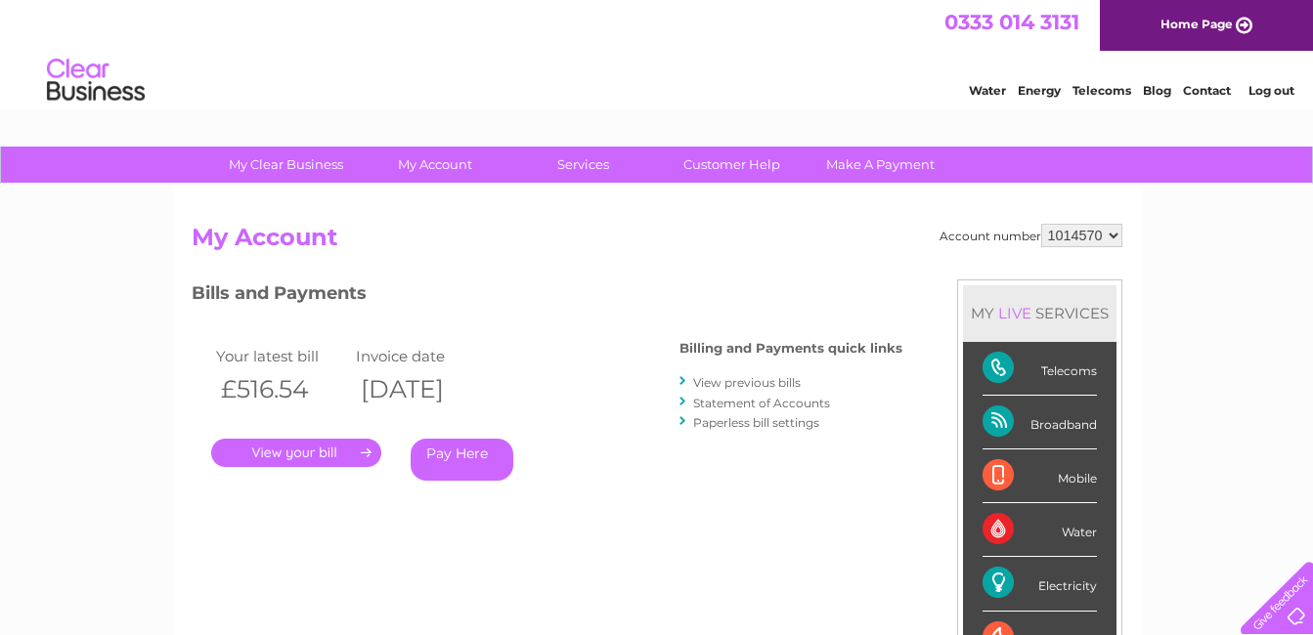 This screenshot has height=635, width=1313. Describe the element at coordinates (657, 242) in the screenshot. I see `h2: My Account` at that location.